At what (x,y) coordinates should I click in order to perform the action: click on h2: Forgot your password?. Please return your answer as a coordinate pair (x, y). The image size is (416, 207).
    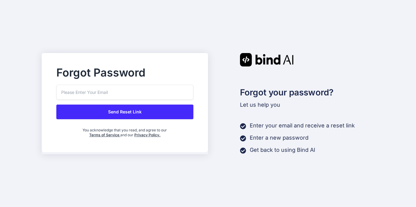
    Looking at the image, I should click on (307, 92).